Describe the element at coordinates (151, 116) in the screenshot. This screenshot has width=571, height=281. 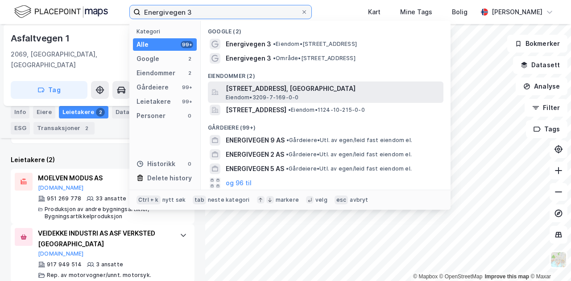
I see `div: Personer` at that location.